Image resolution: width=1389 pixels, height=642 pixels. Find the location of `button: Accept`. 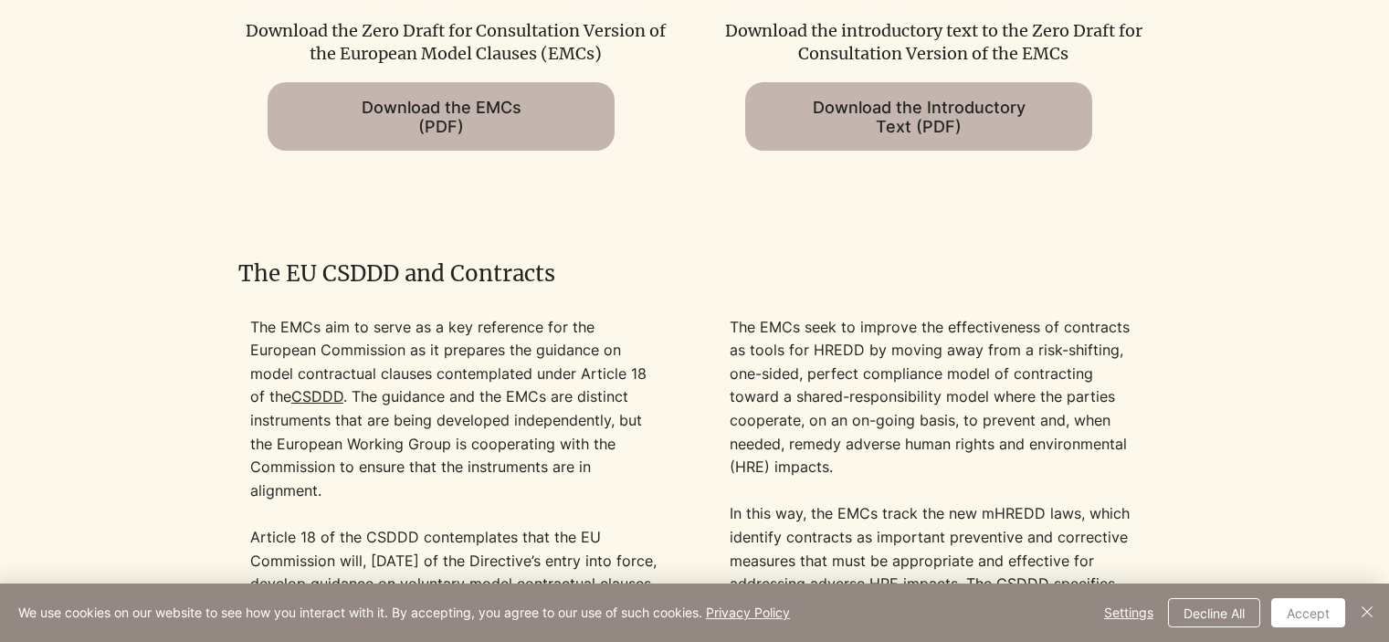

button: Accept is located at coordinates (1308, 613).